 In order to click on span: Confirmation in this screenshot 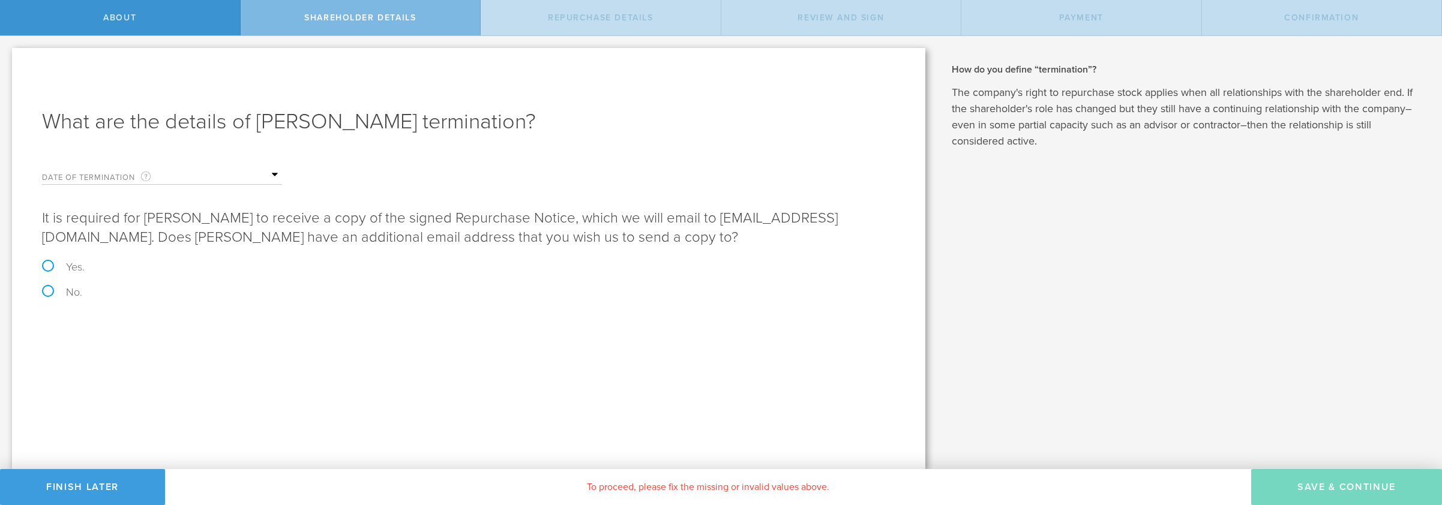, I will do `click(1322, 17)`.